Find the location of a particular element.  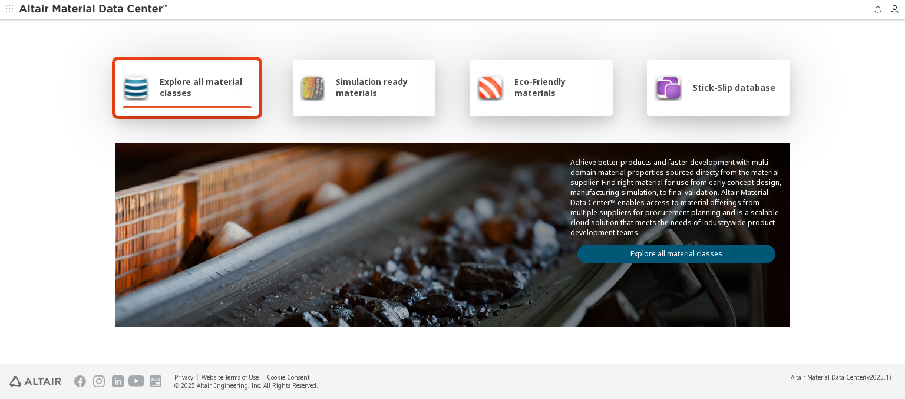

span: Simulation ready materials is located at coordinates (382, 87).